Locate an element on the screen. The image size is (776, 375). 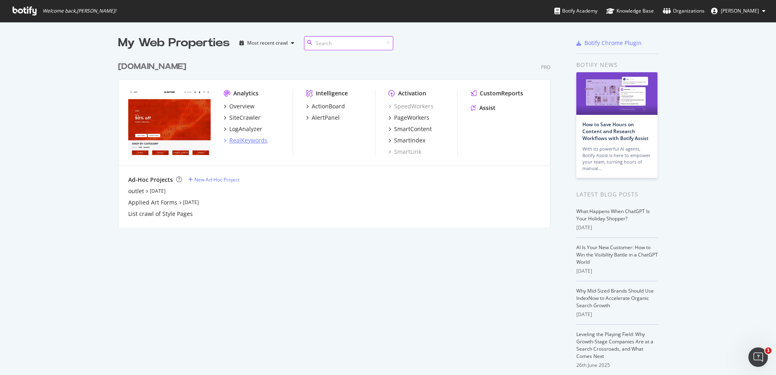
a: Leveling the Playing Field: Why Growth-Stage Companies Are at a Search Crossroads, and What Comes... is located at coordinates (615, 345).